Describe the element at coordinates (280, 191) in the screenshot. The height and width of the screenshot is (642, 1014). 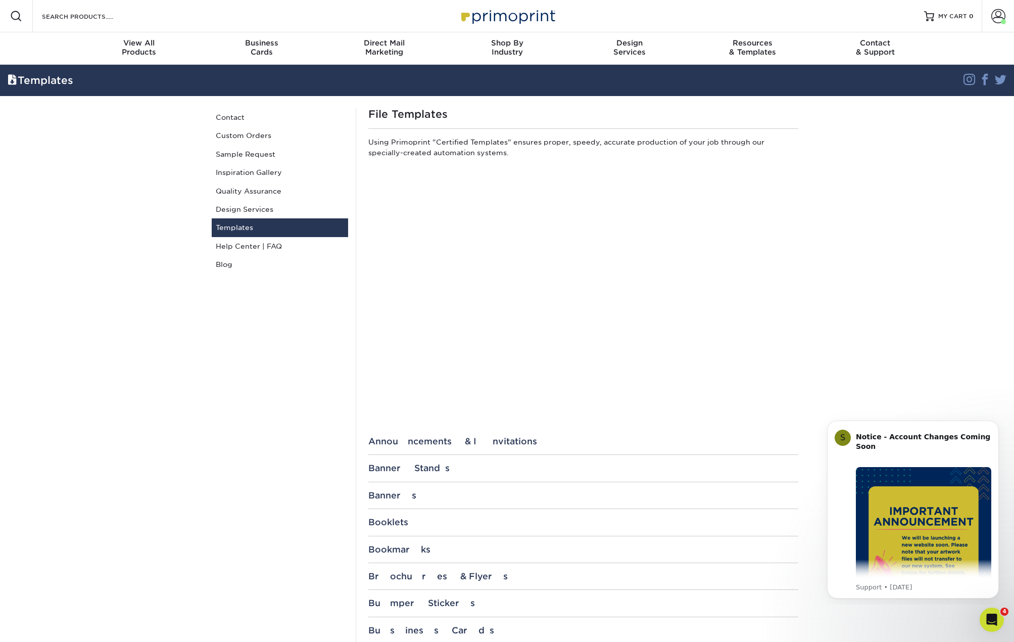
I see `a: Quality Assurance` at that location.